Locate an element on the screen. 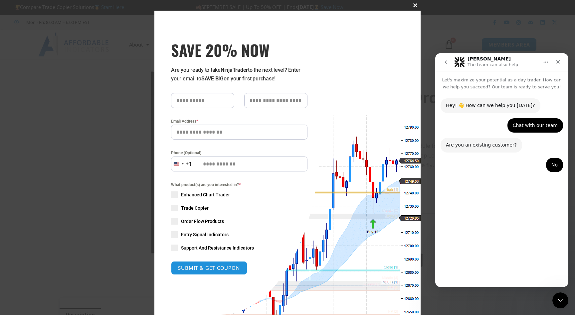 The height and width of the screenshot is (315, 575). label: Trade Copier is located at coordinates (239, 208).